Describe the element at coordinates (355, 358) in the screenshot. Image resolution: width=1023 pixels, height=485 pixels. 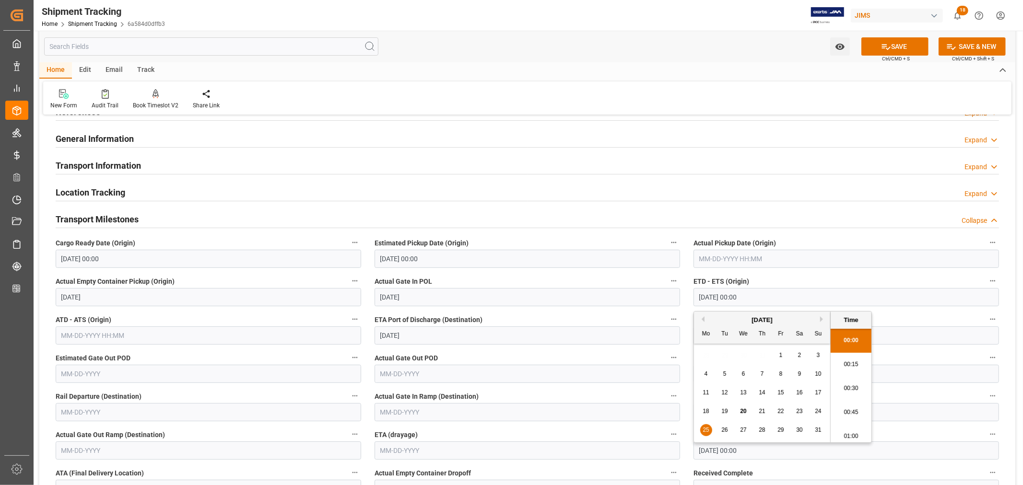
I see `button: Estimated Gate Out POD` at that location.